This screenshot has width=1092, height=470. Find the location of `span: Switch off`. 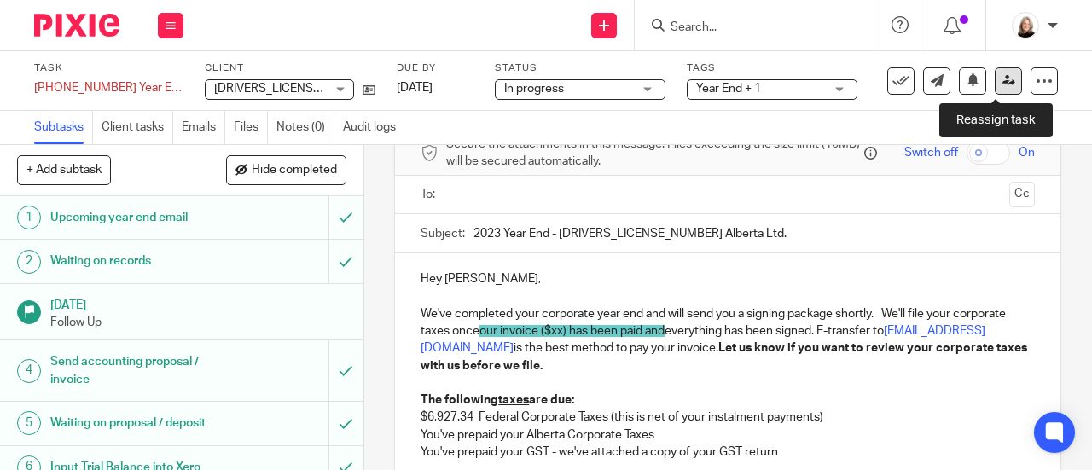

span: Switch off is located at coordinates (931, 153).